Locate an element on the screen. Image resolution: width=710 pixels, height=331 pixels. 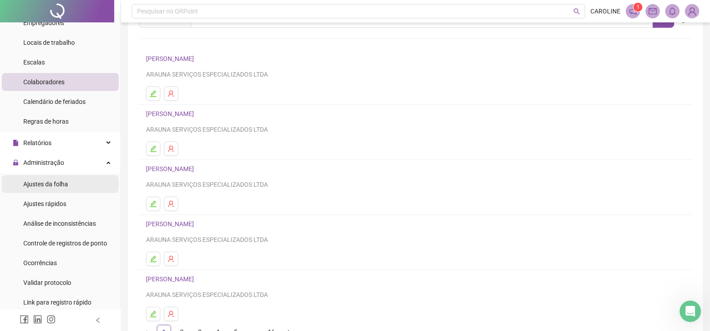
span: Validar protocolo is located at coordinates (47, 283).